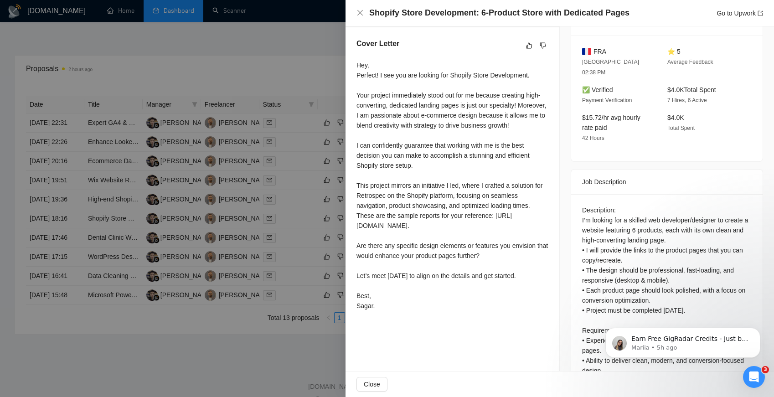 The height and width of the screenshot is (397, 774). Describe the element at coordinates (600, 52) in the screenshot. I see `span: FRA` at that location.